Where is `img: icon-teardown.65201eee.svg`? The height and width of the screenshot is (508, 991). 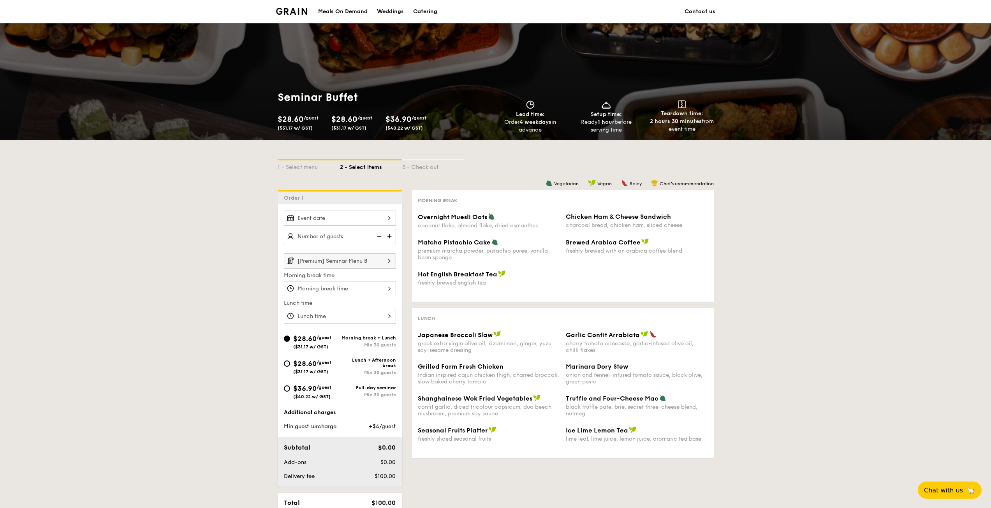
img: icon-teardown.65201eee.svg is located at coordinates (682, 104).